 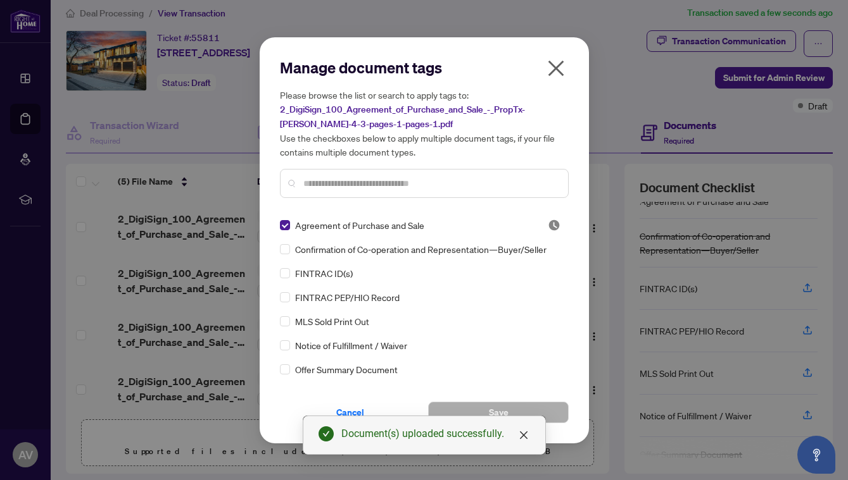 I want to click on span: Offer Summary Document, so click(x=346, y=370).